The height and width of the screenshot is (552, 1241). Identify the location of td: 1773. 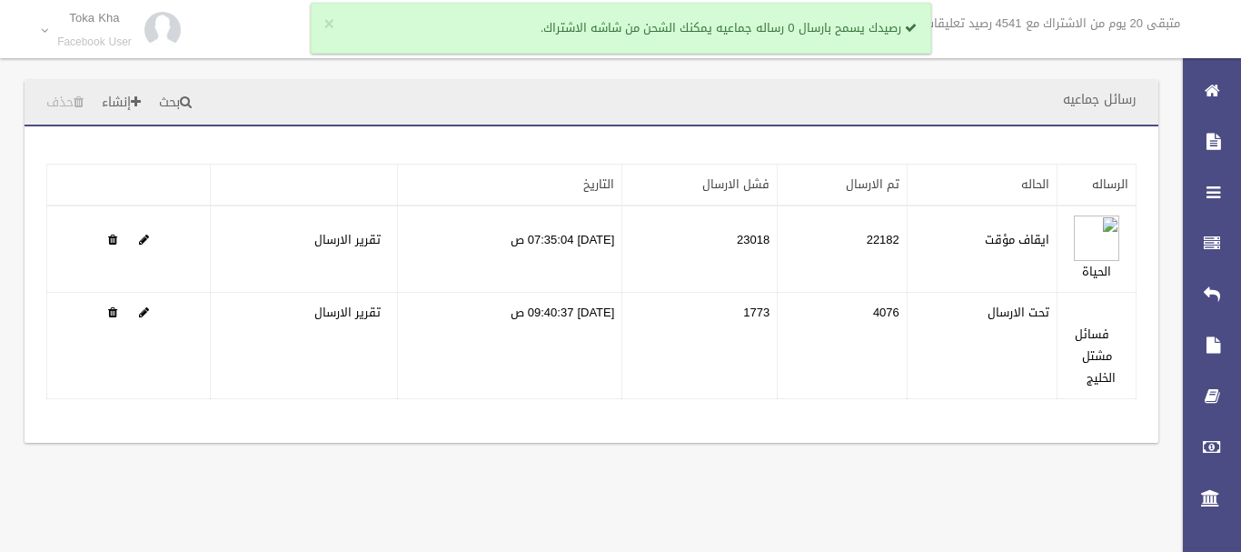
(700, 345).